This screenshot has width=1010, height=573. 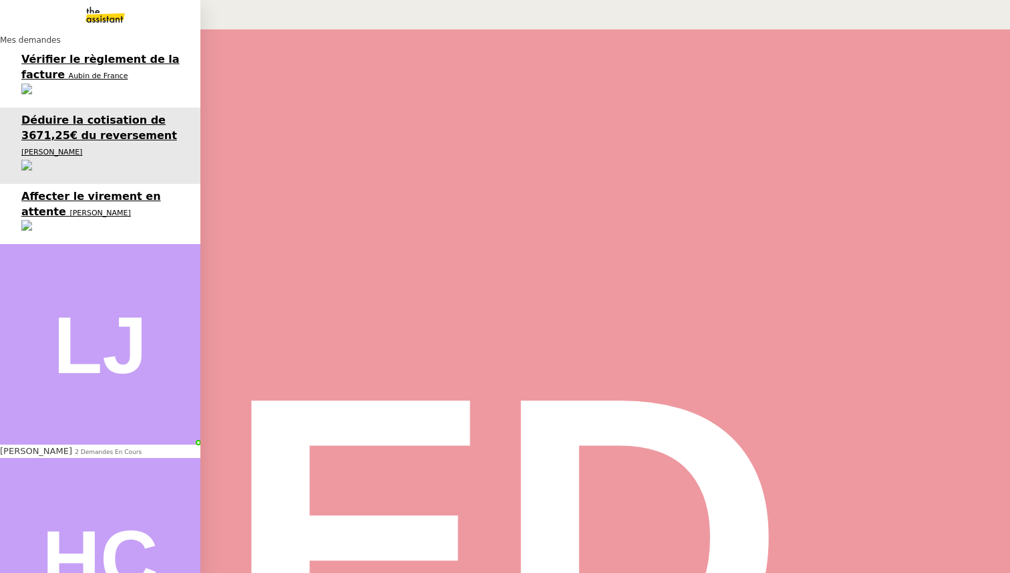 What do you see at coordinates (108, 452) in the screenshot?
I see `span: 2 demandes en cours` at bounding box center [108, 452].